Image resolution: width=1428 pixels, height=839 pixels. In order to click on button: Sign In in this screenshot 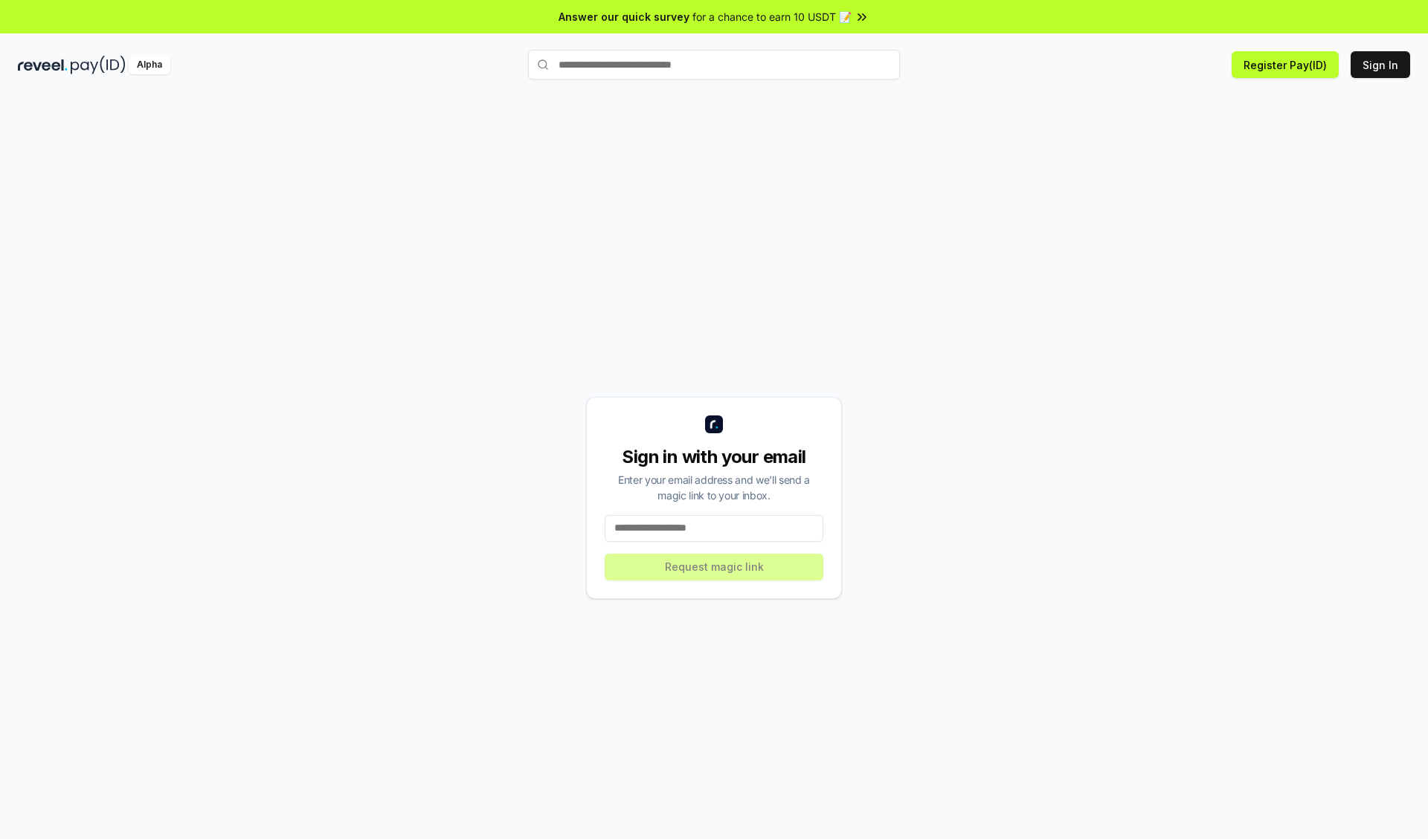, I will do `click(1380, 65)`.